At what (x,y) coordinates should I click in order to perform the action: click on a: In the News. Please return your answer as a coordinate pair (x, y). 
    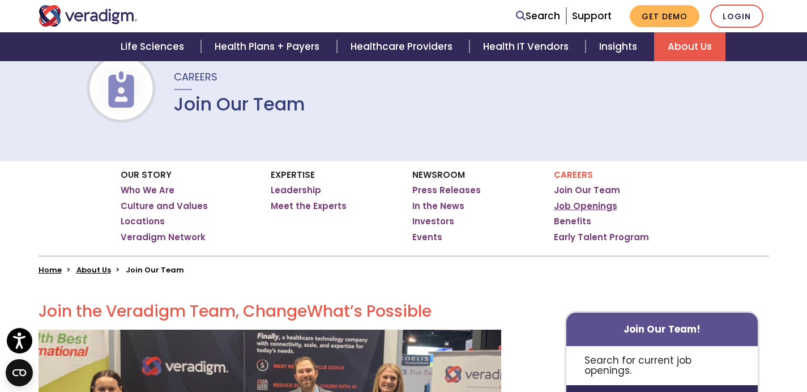
    Looking at the image, I should click on (438, 206).